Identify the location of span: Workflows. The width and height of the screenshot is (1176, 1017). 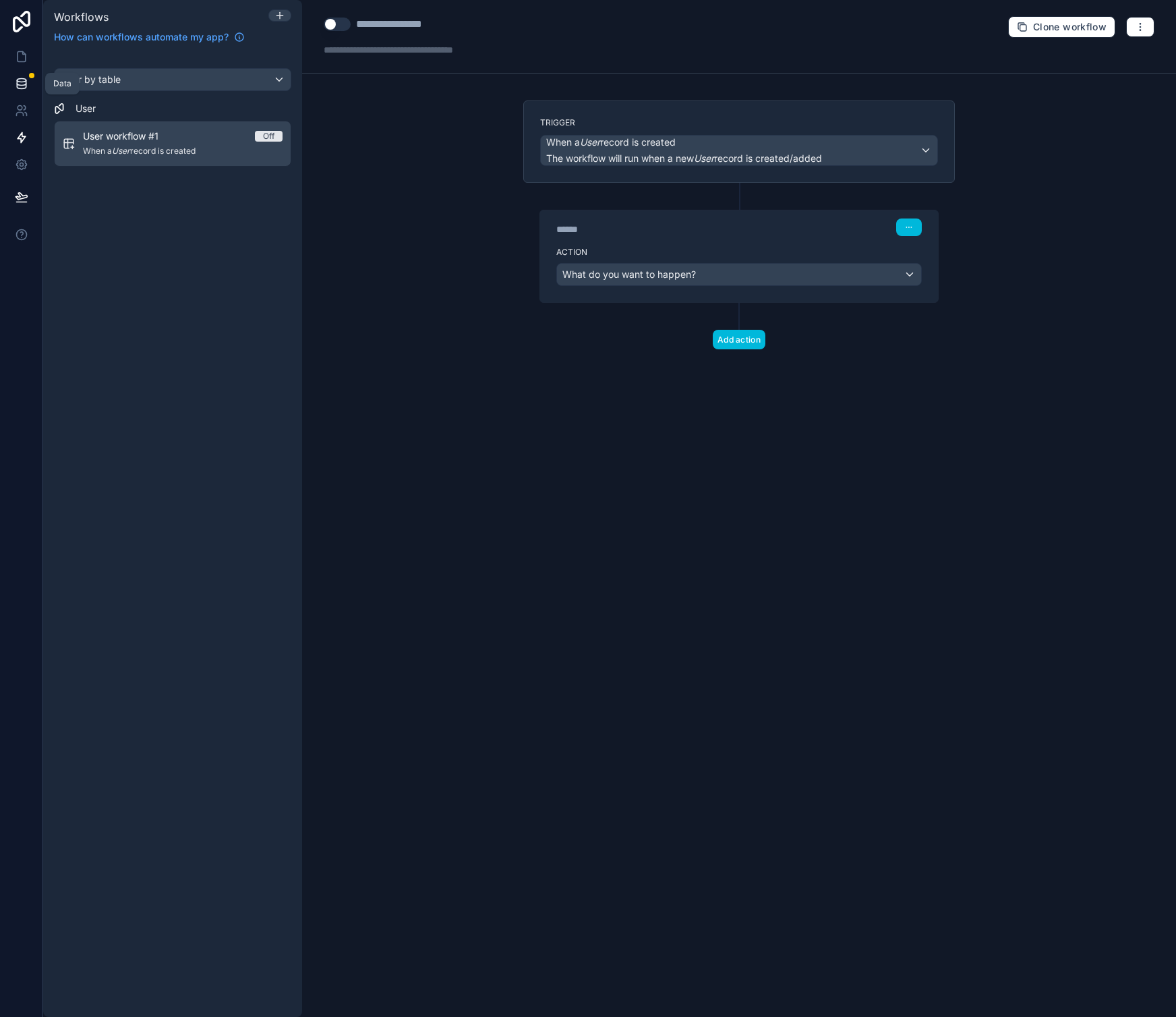
(81, 17).